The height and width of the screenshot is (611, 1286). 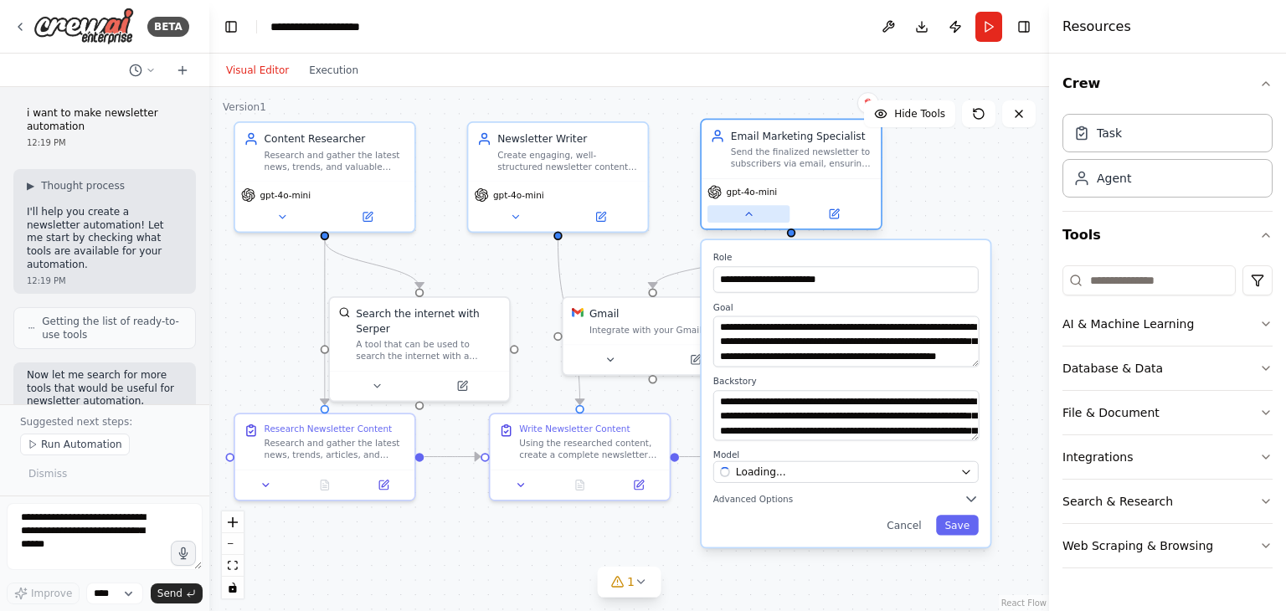 I want to click on button: Integrations, so click(x=1167, y=457).